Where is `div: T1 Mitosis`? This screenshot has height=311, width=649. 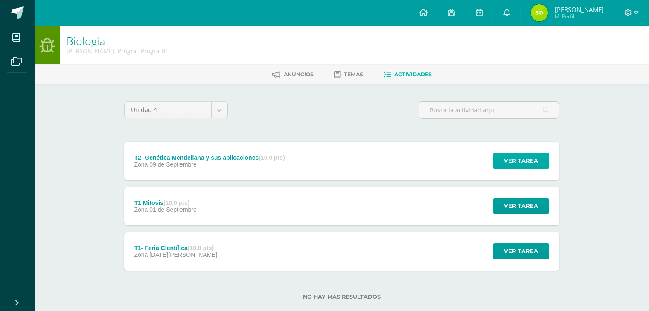 div: T1 Mitosis is located at coordinates (165, 203).